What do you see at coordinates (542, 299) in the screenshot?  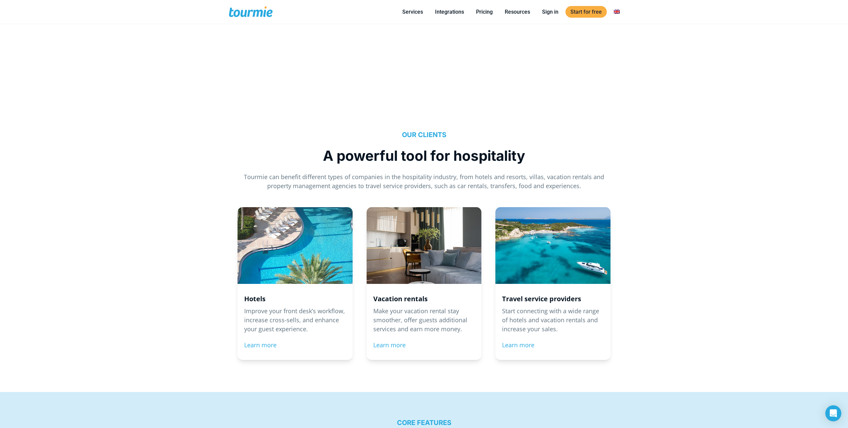 I see `strong: Travel service providers` at bounding box center [542, 299].